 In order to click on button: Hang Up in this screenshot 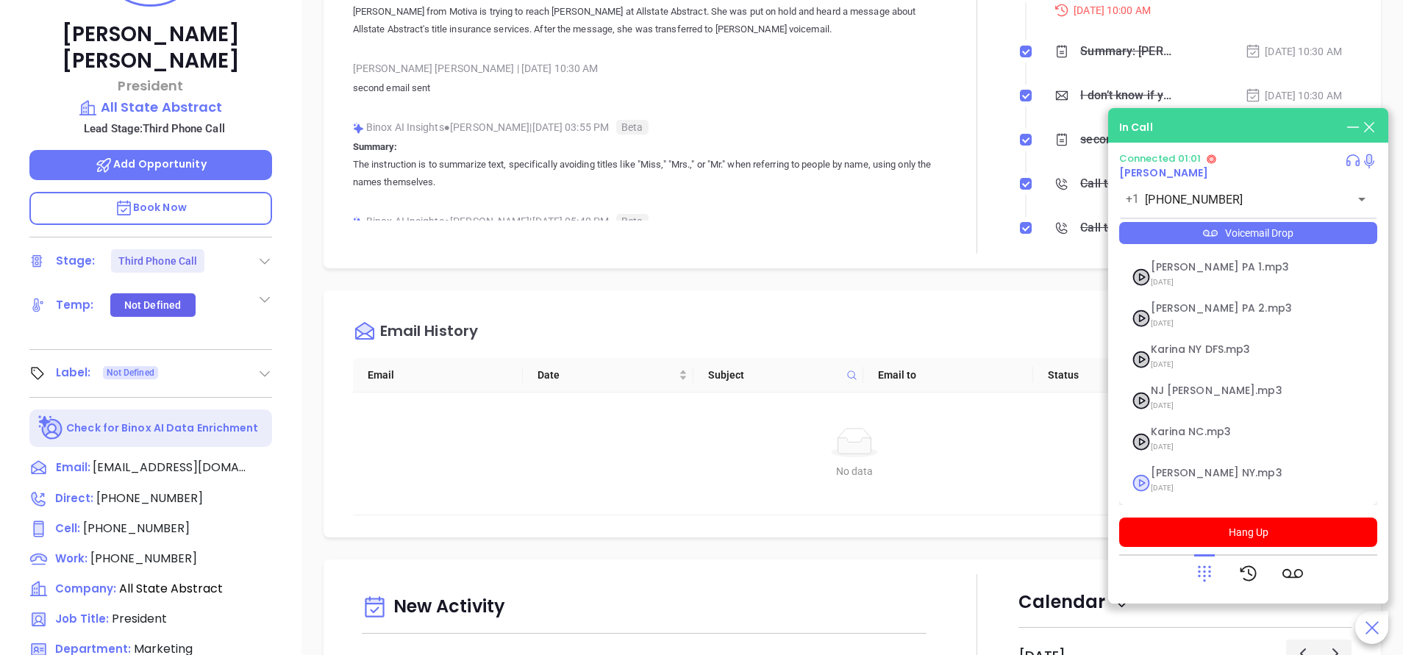, I will do `click(1248, 532)`.